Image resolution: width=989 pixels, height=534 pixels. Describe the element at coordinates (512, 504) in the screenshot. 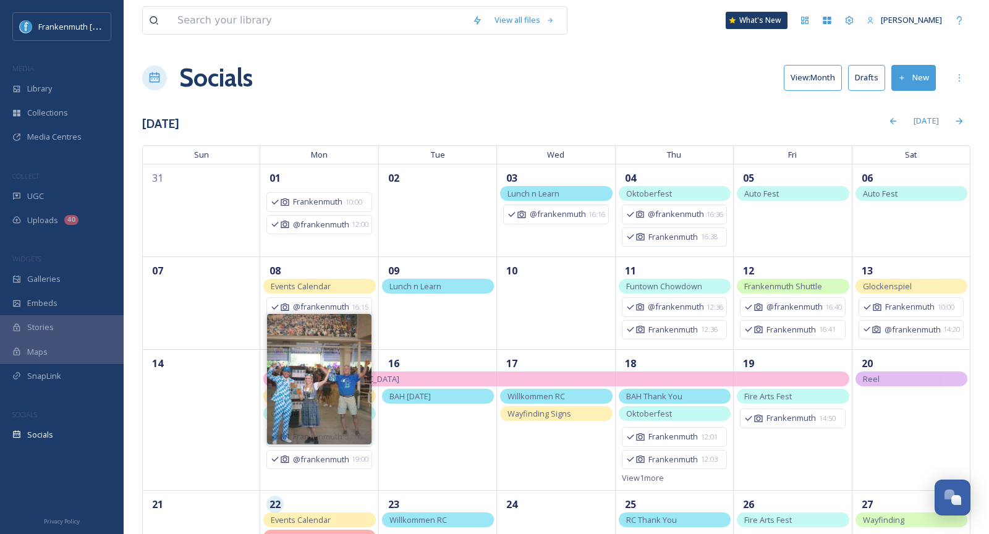

I see `span: 24` at that location.